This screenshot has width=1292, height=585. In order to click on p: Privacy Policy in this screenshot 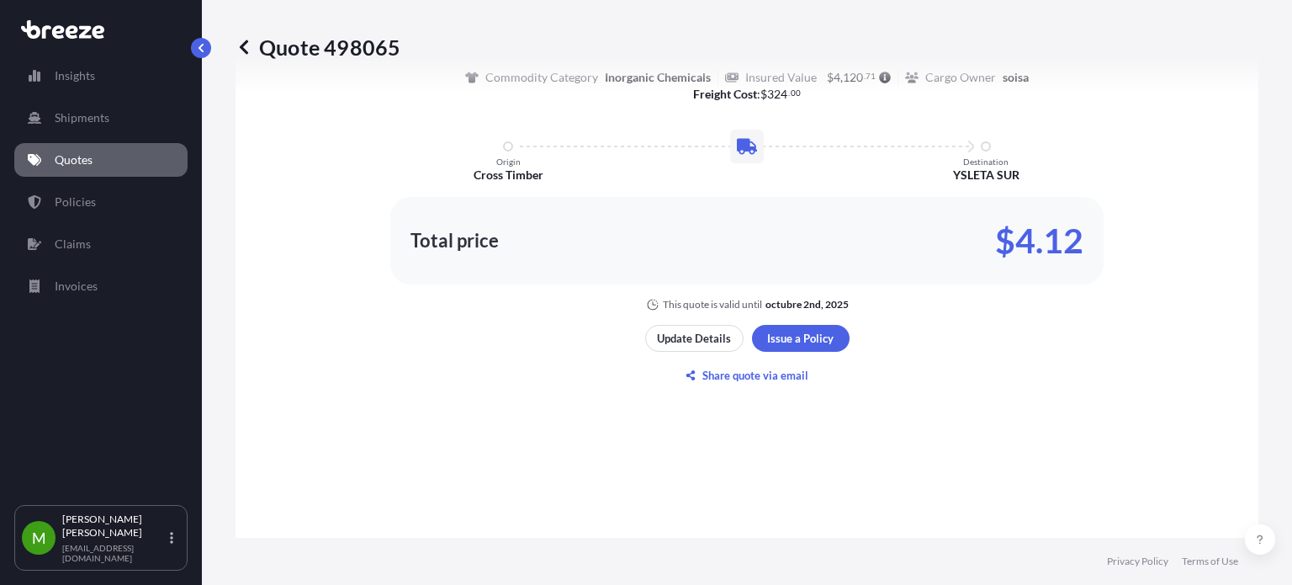, I will do `click(1137, 561)`.